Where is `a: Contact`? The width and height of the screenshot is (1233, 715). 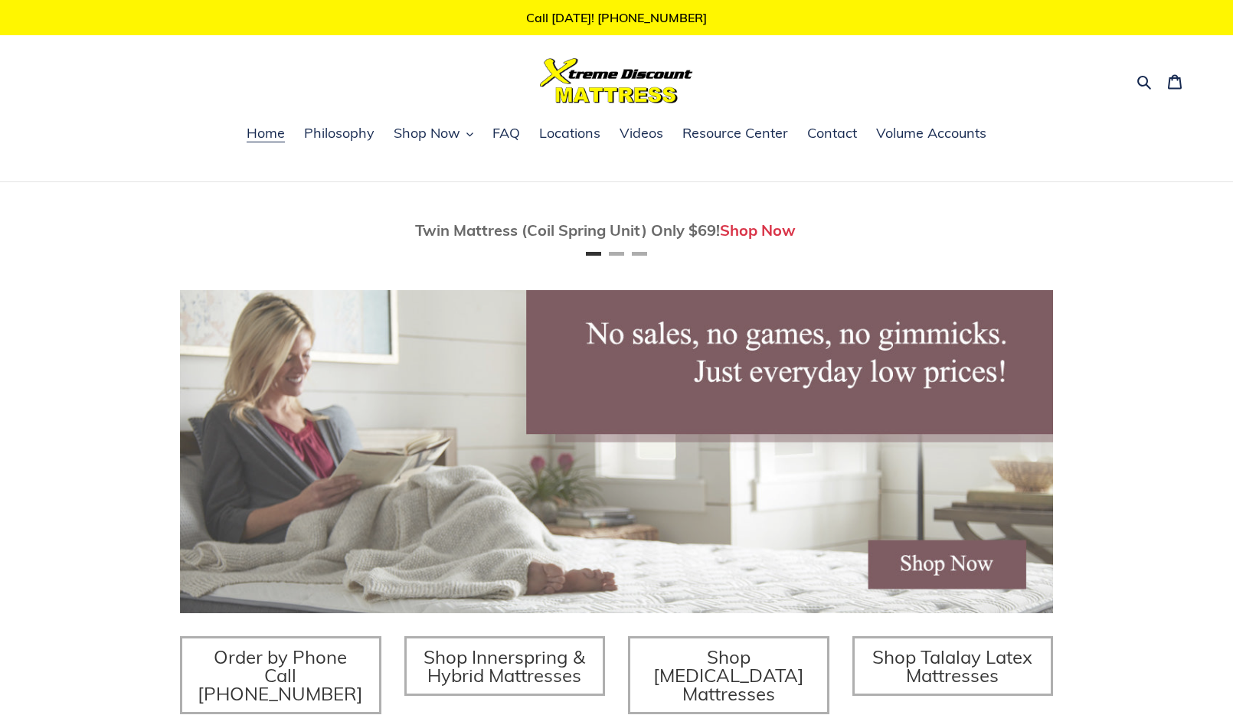 a: Contact is located at coordinates (832, 134).